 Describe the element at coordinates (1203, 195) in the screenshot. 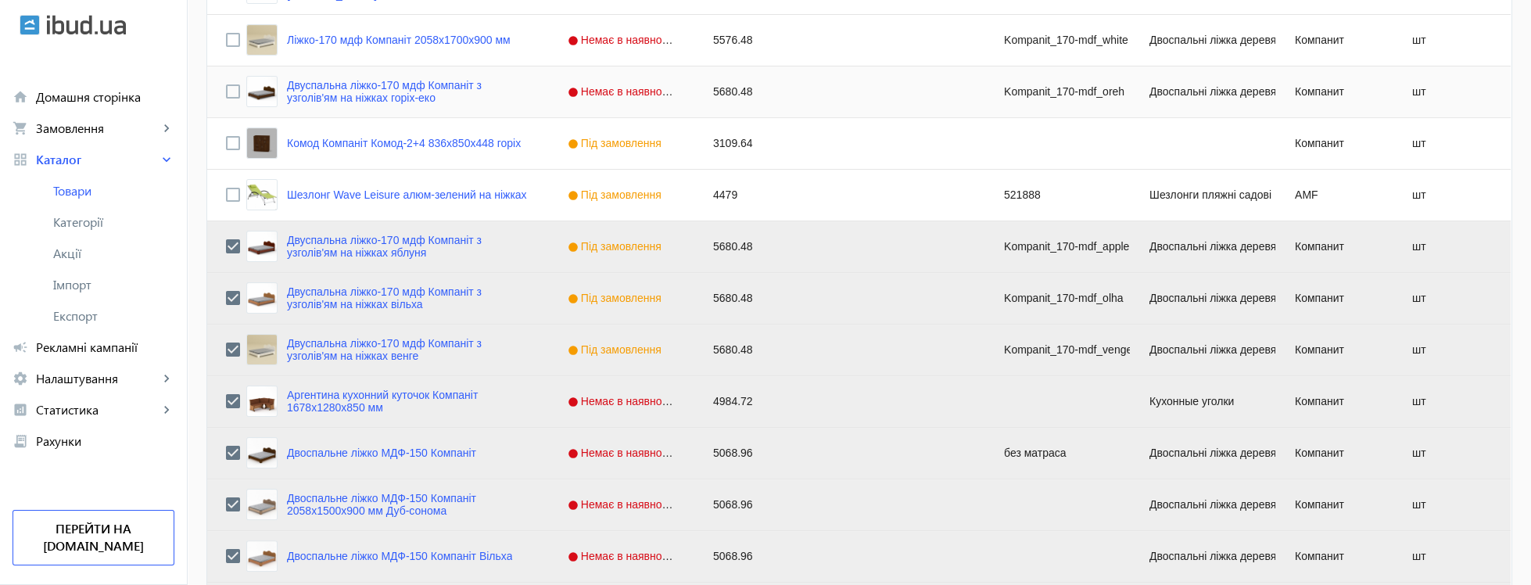

I see `div: Шезлонги пляжні садові` at that location.